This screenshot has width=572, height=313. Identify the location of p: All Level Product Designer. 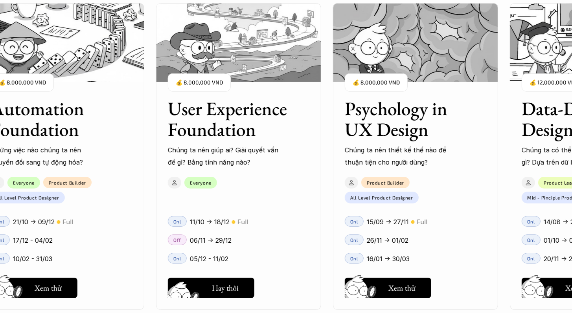
(382, 198).